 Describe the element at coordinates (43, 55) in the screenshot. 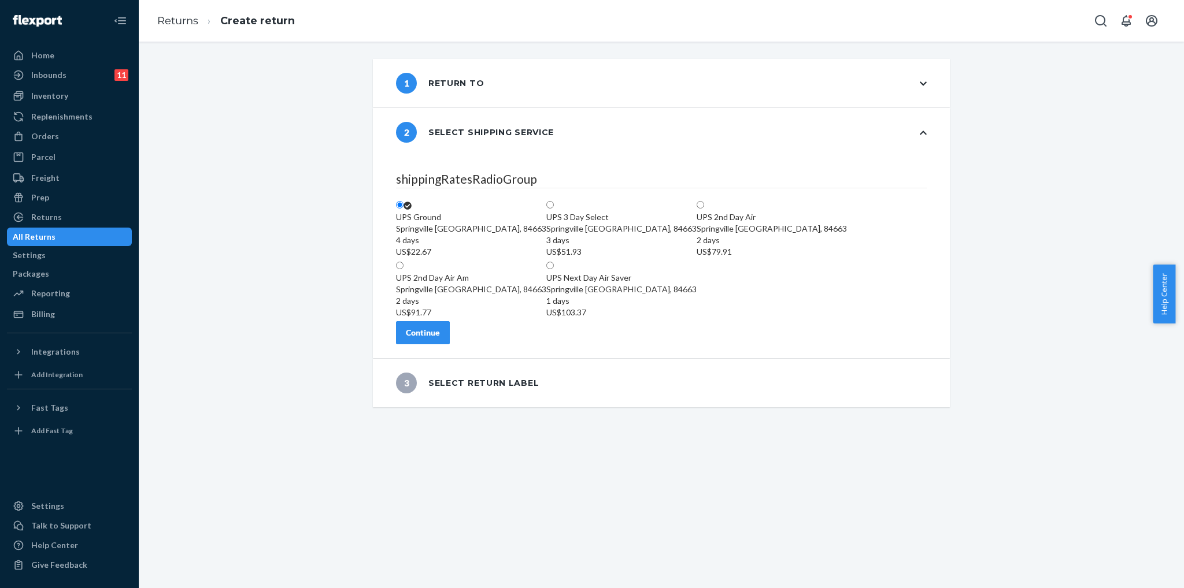

I see `div: Home` at that location.